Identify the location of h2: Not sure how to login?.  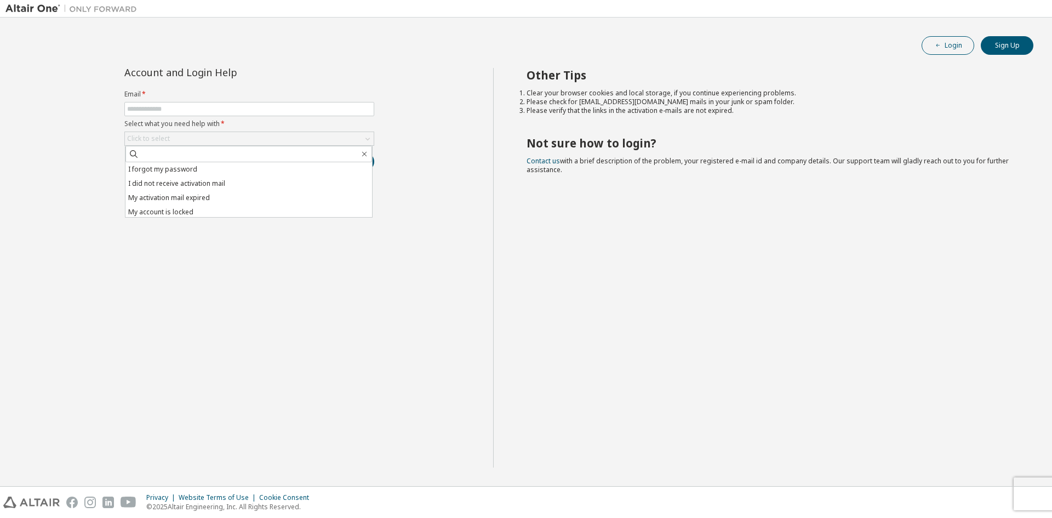
(770, 143).